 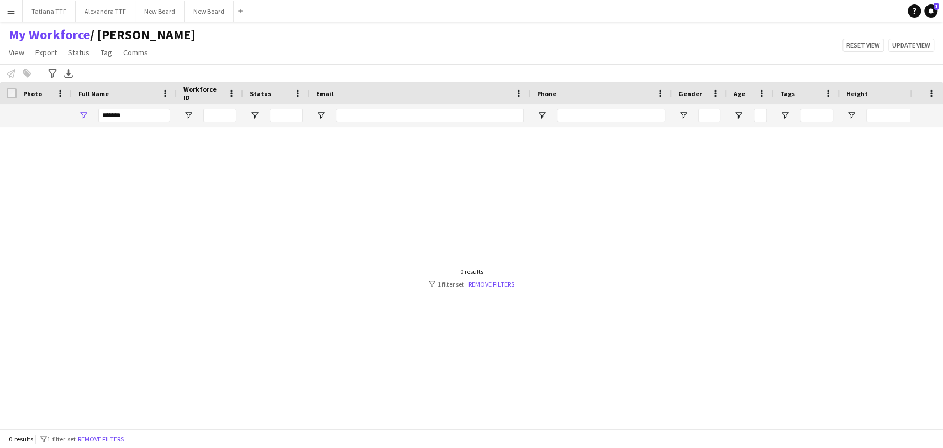 What do you see at coordinates (220, 115) in the screenshot?
I see `input: Workforce ID Filter Input` at bounding box center [220, 115].